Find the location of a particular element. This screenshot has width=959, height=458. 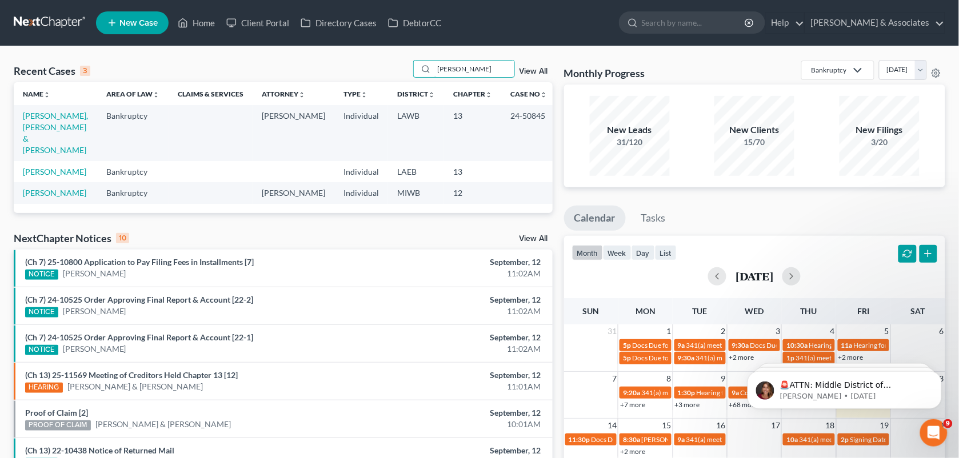

div: 31/120 is located at coordinates (630, 142).